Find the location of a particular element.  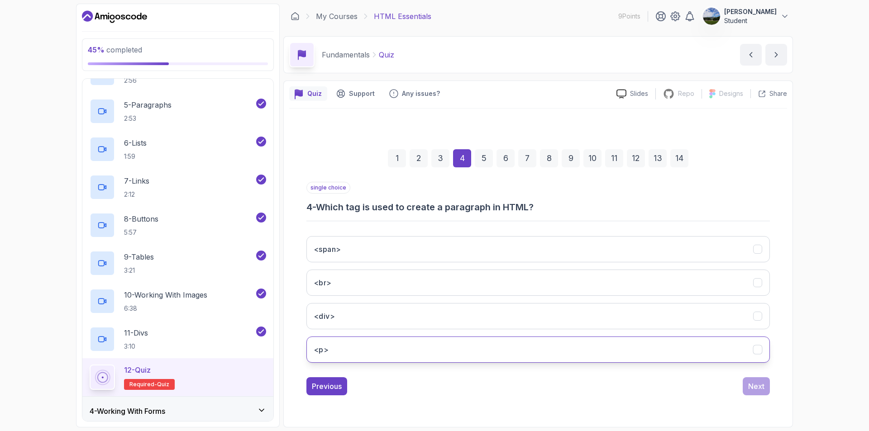

button: 8-Buttons5:57 is located at coordinates (178, 225).